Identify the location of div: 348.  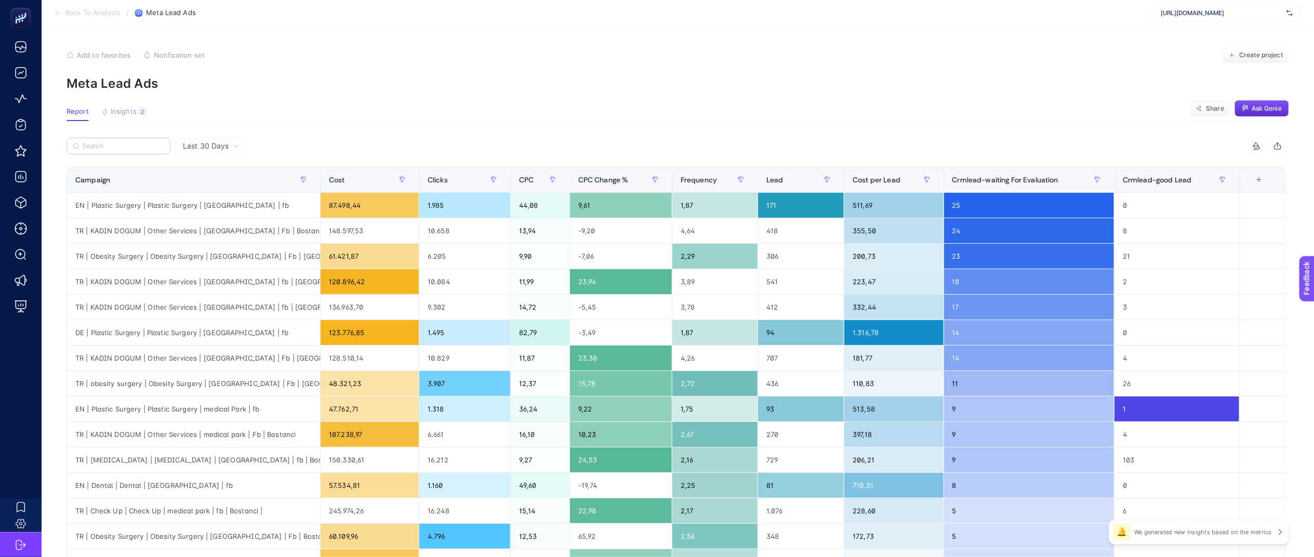
(801, 536).